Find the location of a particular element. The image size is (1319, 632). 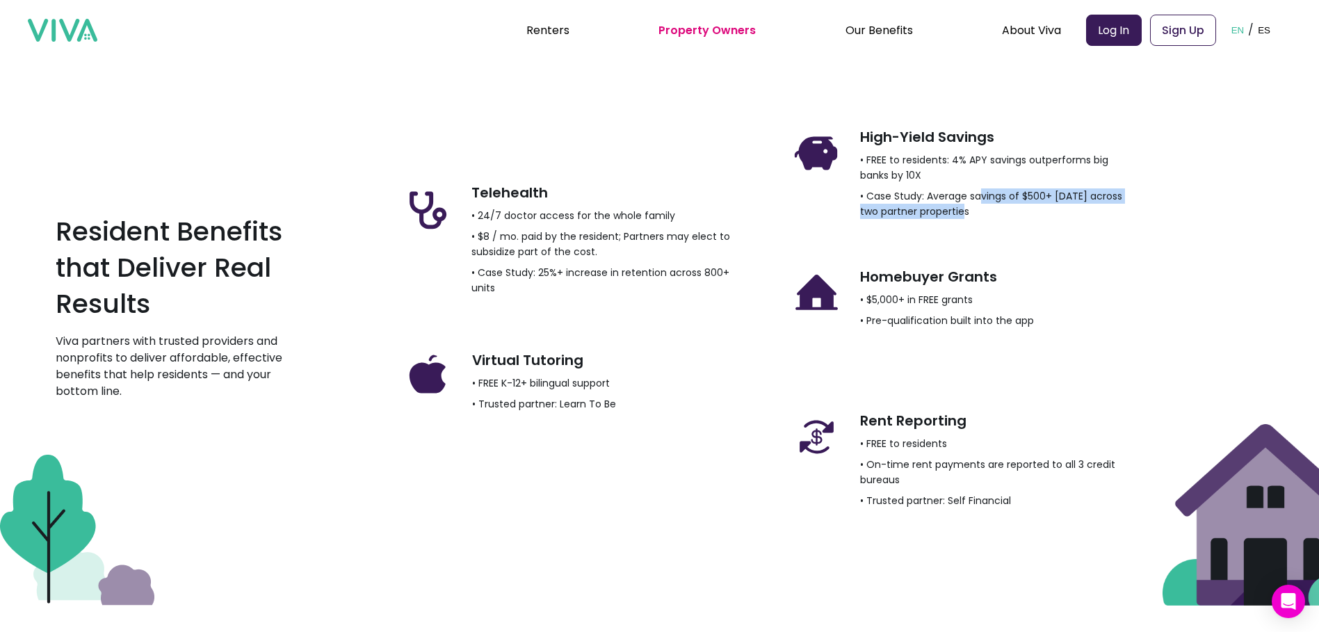

img: viva is located at coordinates (63, 31).